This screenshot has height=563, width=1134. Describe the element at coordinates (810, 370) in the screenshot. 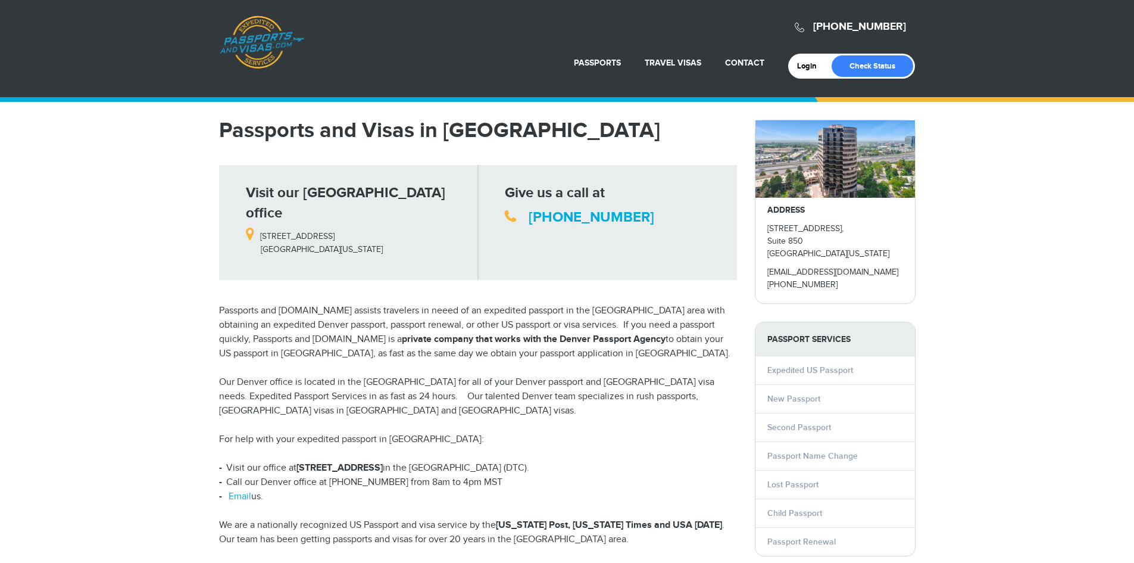

I see `a: Expedited US Passport` at that location.